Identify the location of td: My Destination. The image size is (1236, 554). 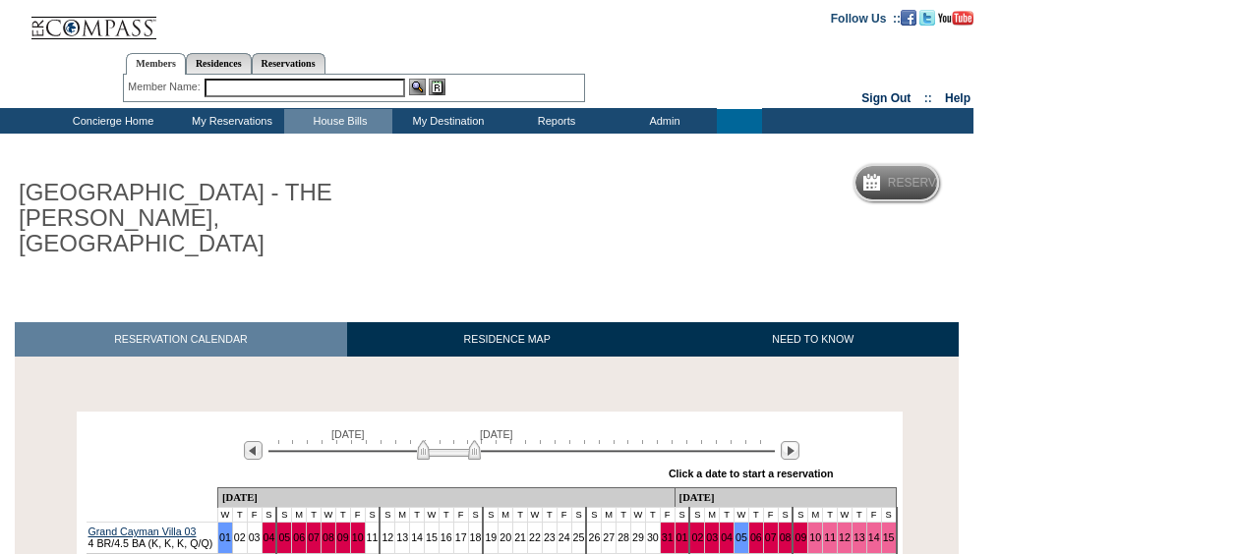
(446, 121).